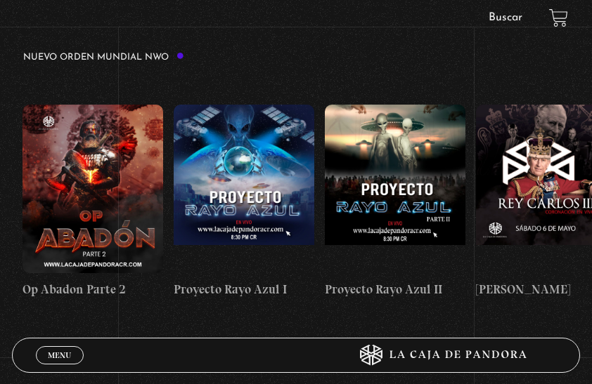 This screenshot has width=592, height=384. I want to click on h3: Nuevo Orden Mundial NWO, so click(103, 57).